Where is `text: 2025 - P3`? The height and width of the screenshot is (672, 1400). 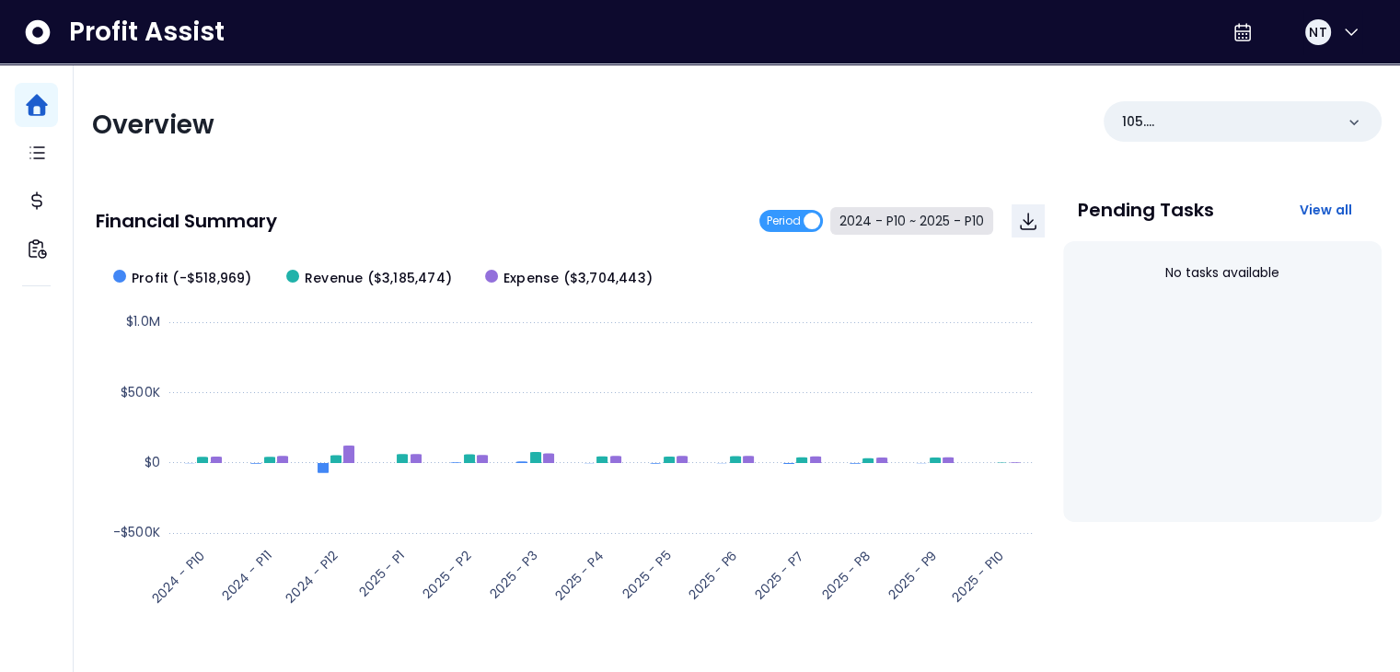 text: 2025 - P3 is located at coordinates (513, 573).